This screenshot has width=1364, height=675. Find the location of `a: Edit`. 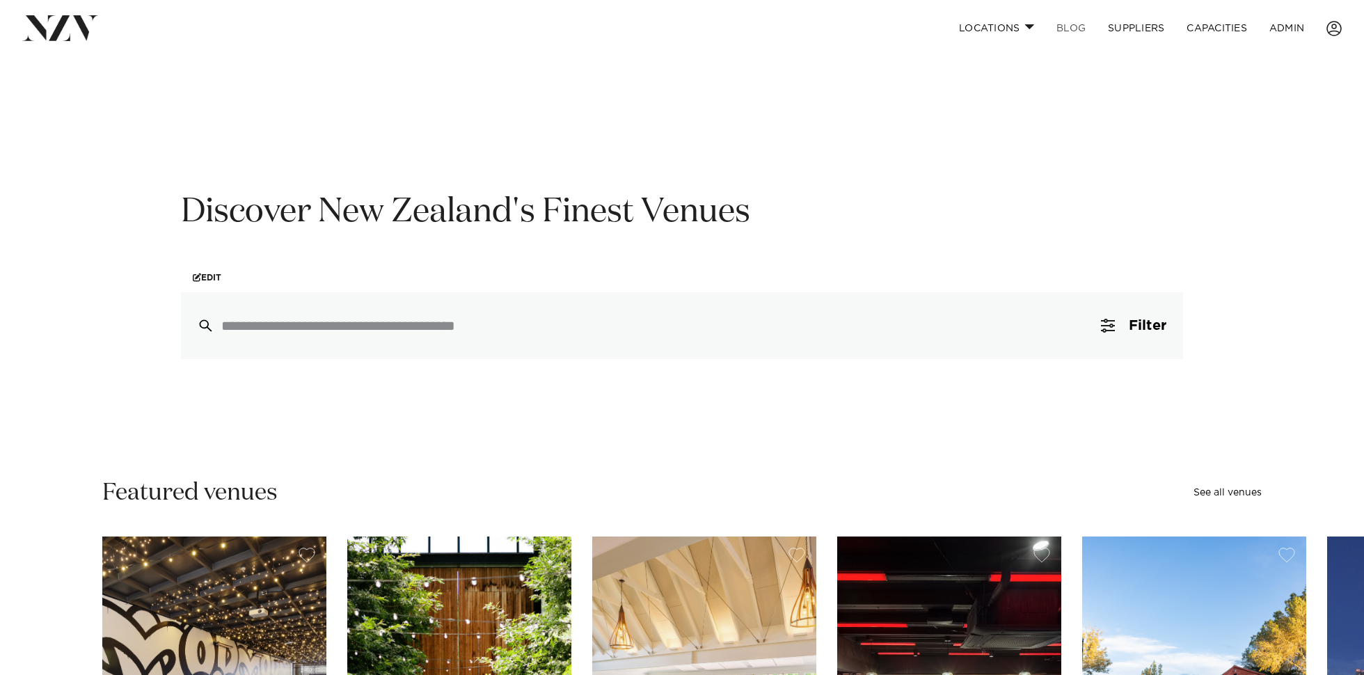

a: Edit is located at coordinates (207, 277).